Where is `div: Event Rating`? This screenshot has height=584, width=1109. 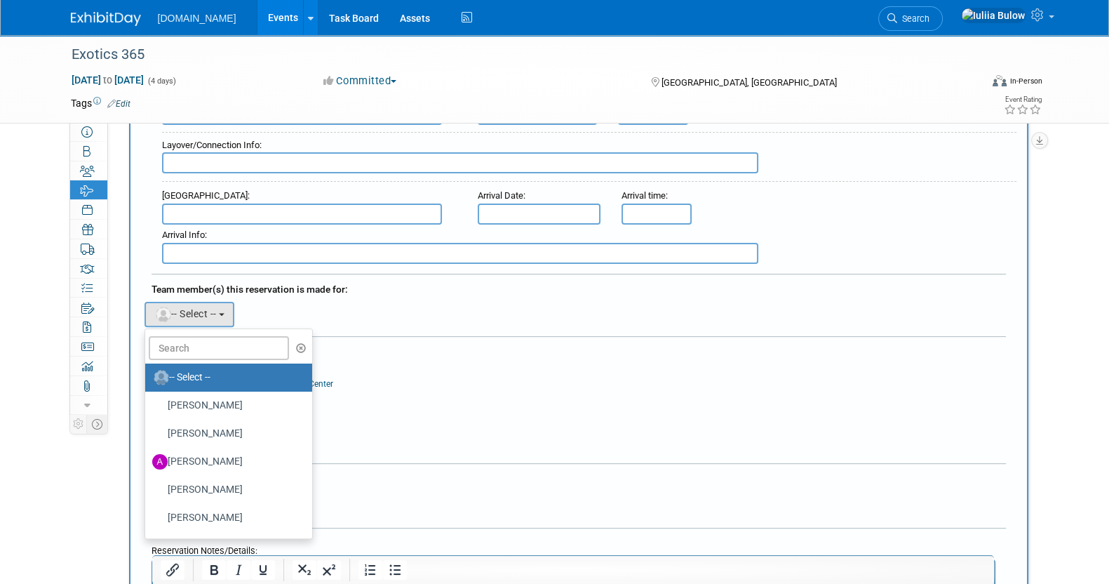 div: Event Rating is located at coordinates (1022, 100).